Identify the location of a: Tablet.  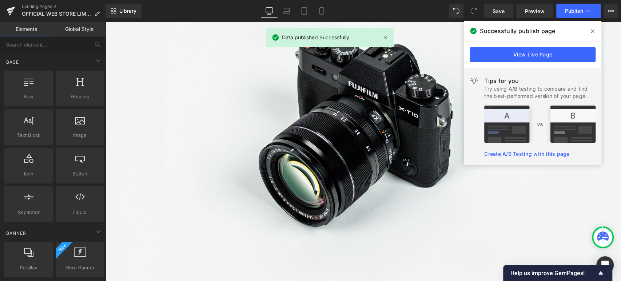
(304, 11).